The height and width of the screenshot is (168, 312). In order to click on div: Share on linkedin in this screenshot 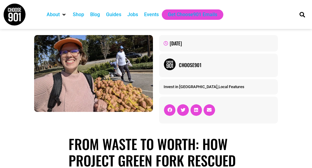, I will do `click(196, 110)`.